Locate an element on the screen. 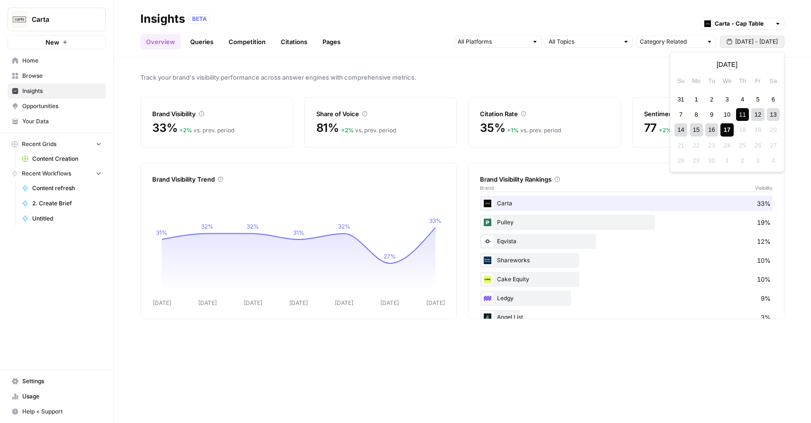 The height and width of the screenshot is (423, 811). span: 9% is located at coordinates (766, 298).